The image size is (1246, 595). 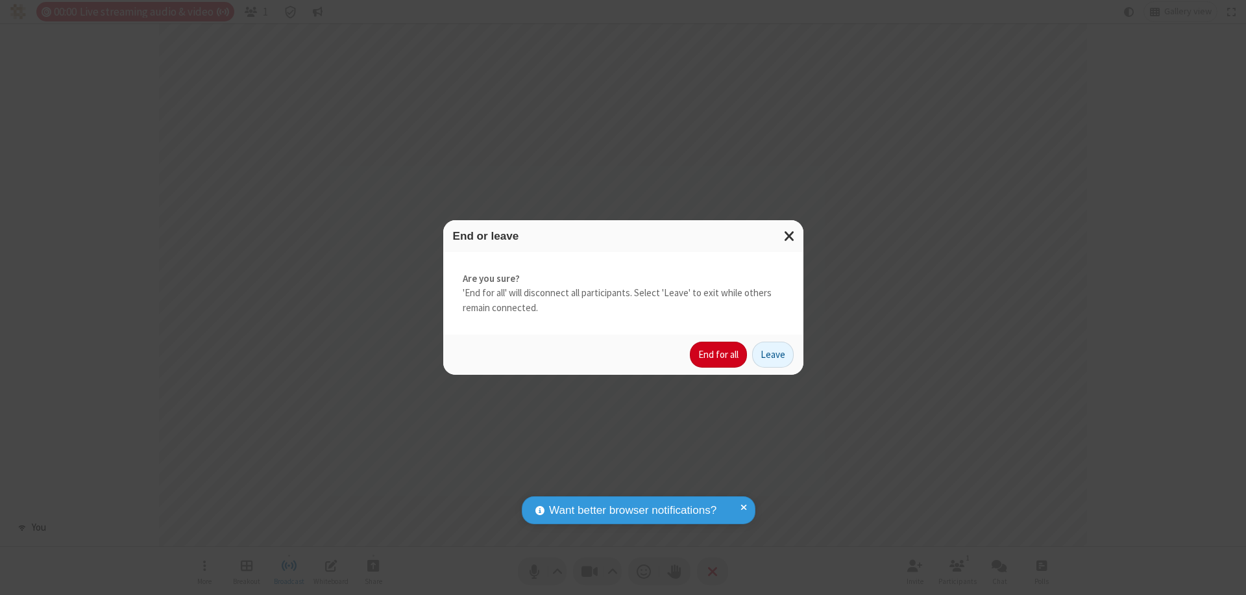 I want to click on h3: End or leave, so click(x=623, y=236).